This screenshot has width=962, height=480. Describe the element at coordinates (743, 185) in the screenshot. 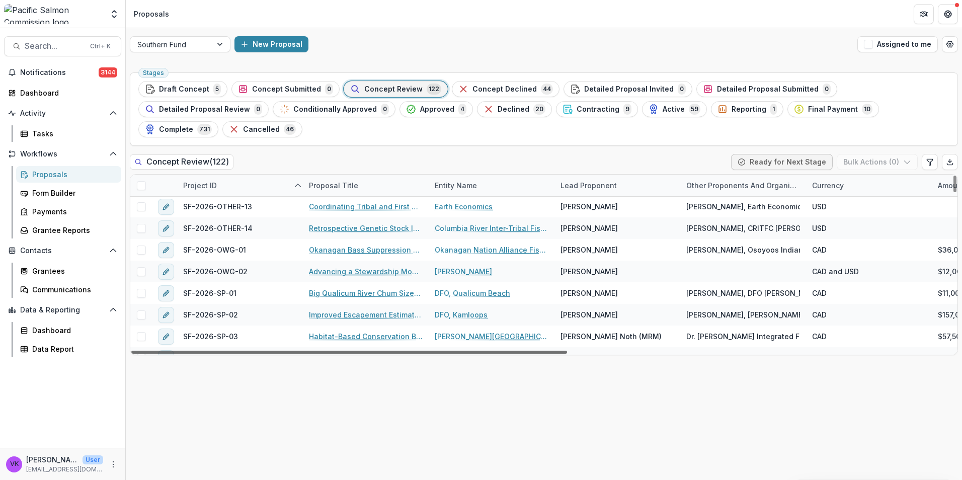

I see `div: Other Proponents and Organizations` at that location.